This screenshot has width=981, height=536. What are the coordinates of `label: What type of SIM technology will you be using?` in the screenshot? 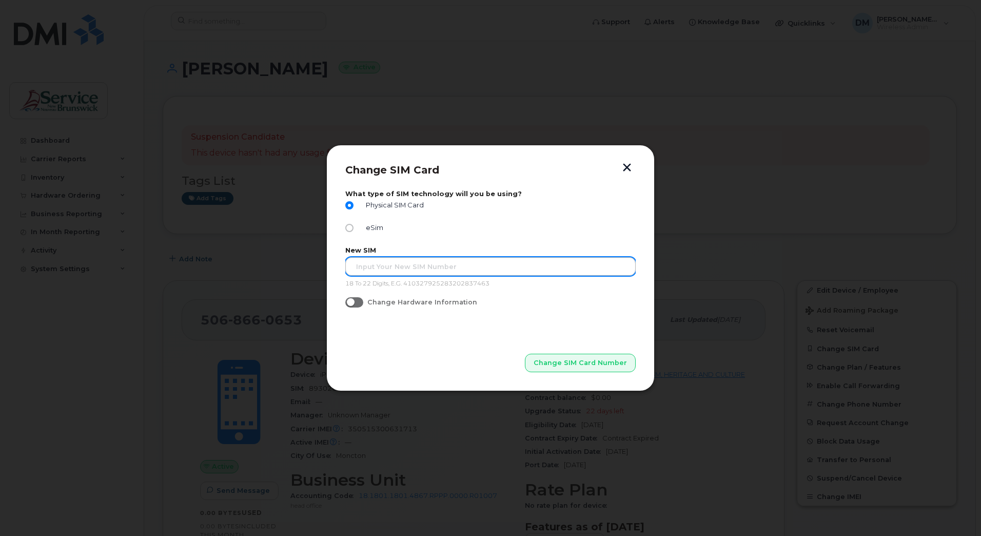 It's located at (491, 193).